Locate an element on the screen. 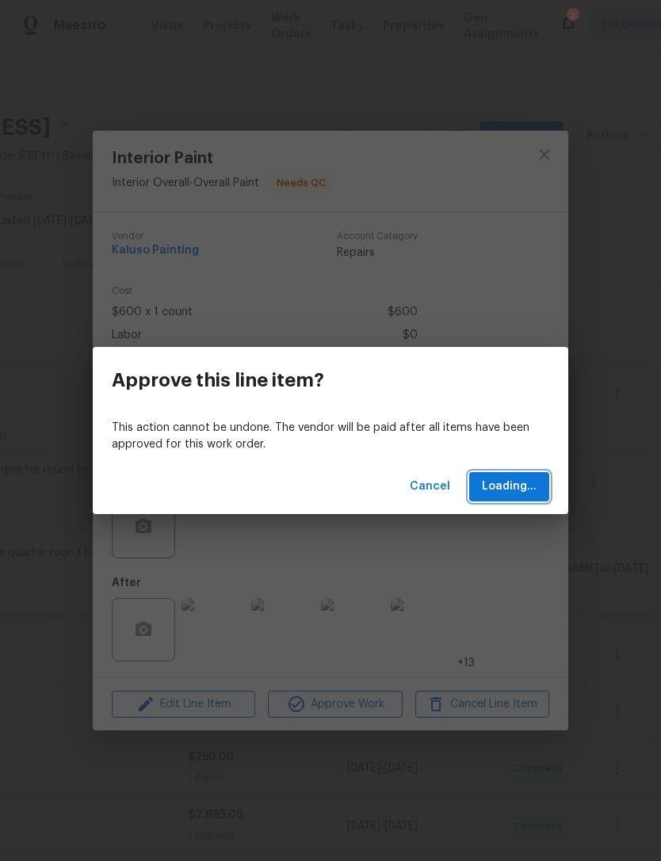 Image resolution: width=661 pixels, height=861 pixels. span: Cancel is located at coordinates (430, 487).